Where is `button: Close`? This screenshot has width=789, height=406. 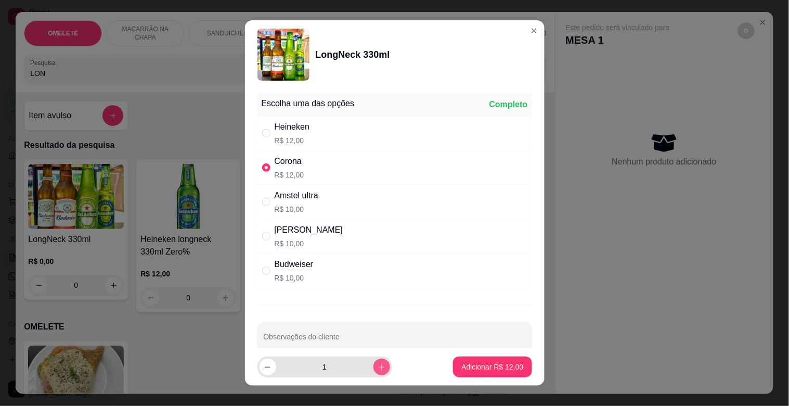
button: Close is located at coordinates (534, 31).